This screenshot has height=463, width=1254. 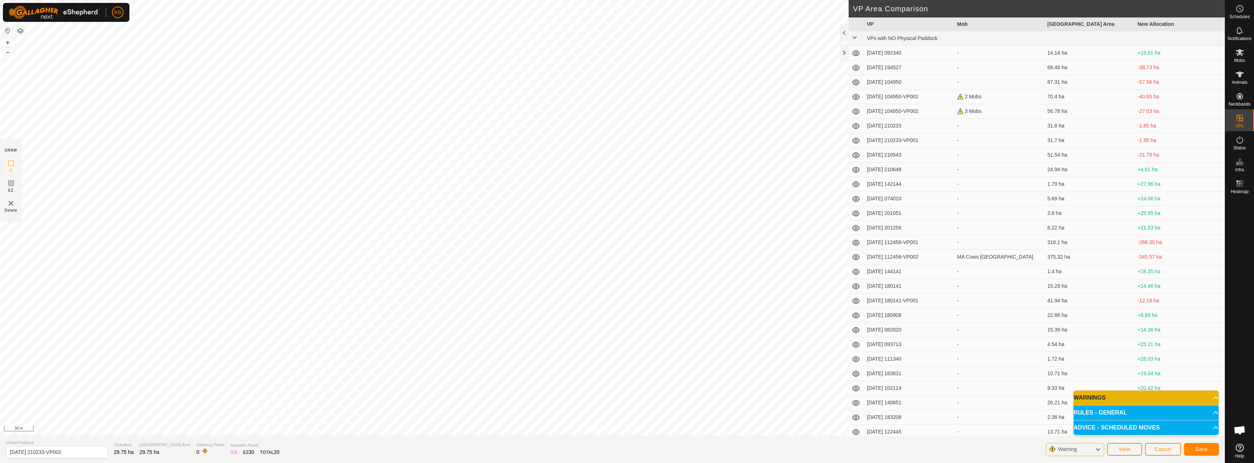 What do you see at coordinates (1090, 257) in the screenshot?
I see `td: 375.32 ha` at bounding box center [1090, 257].